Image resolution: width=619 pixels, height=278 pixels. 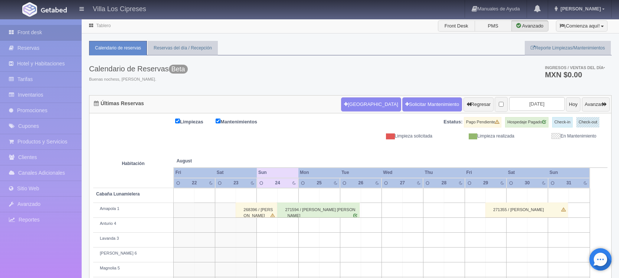 What do you see at coordinates (183, 48) in the screenshot?
I see `a: Reservas del día / Recepción` at bounding box center [183, 48].